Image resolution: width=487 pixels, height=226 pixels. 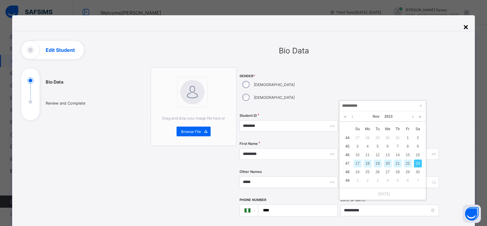 What do you see at coordinates (388, 116) in the screenshot?
I see `a: 2013` at bounding box center [388, 116].